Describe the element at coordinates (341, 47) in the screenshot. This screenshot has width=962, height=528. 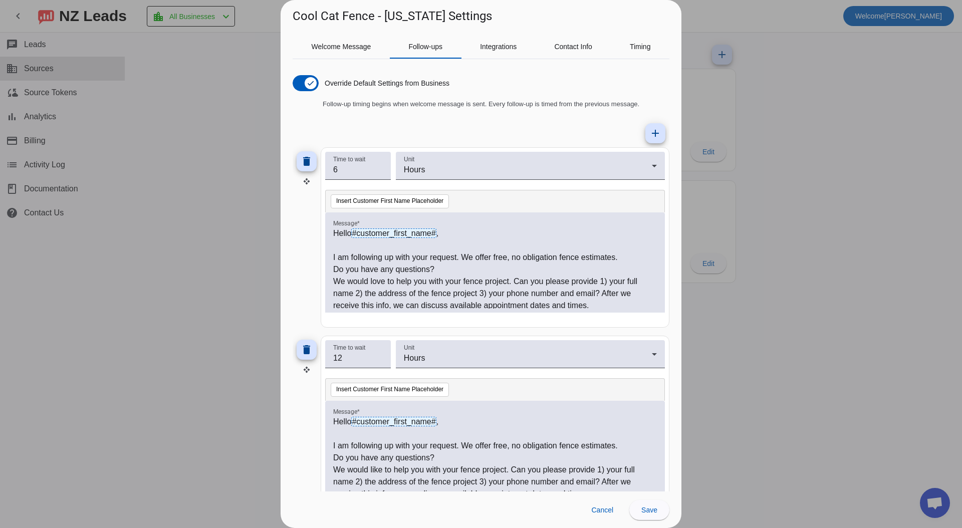
I see `span: Welcome Message` at that location.